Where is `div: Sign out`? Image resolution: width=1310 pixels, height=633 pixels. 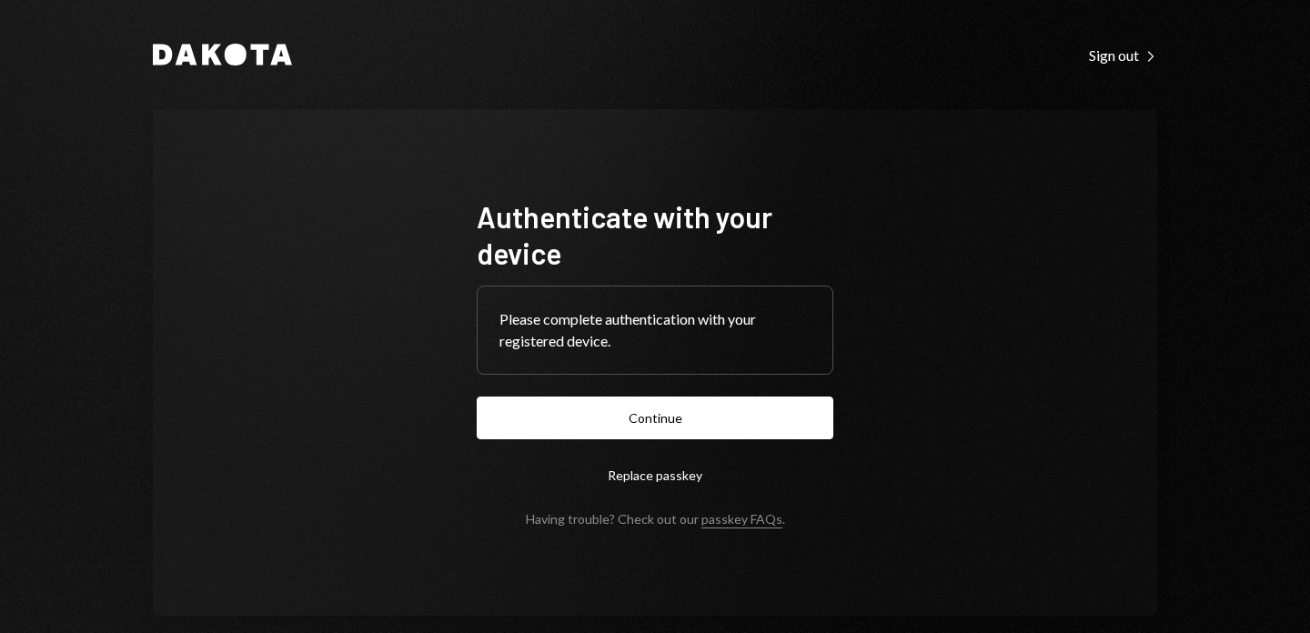 div: Sign out is located at coordinates (1123, 55).